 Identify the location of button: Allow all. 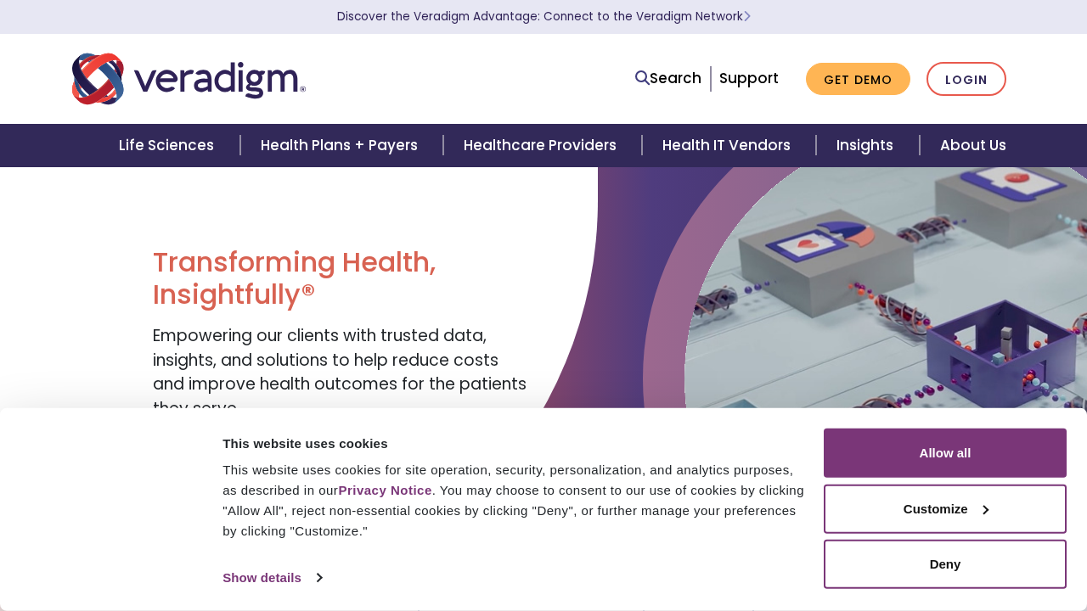
(945, 453).